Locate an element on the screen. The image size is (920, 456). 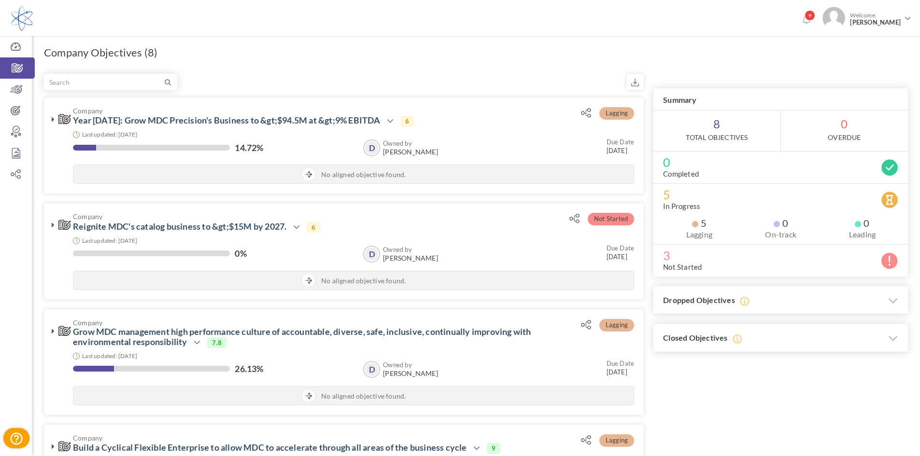
label: 0% is located at coordinates (240, 253).